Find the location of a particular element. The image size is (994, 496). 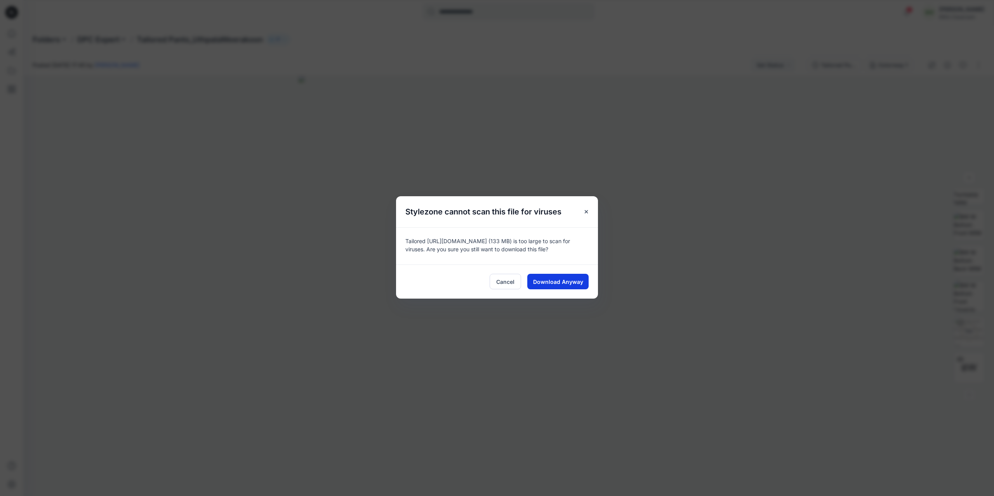

span: Download Anyway is located at coordinates (558, 282).